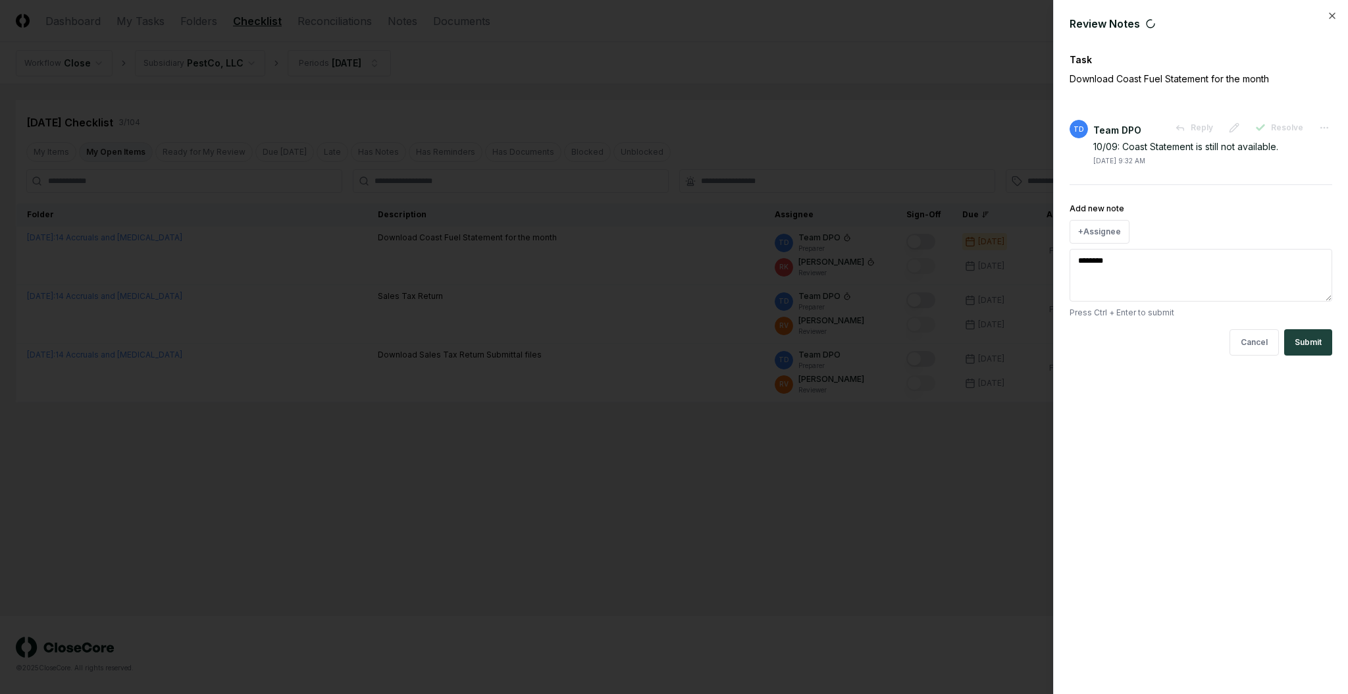 The width and height of the screenshot is (1348, 694). Describe the element at coordinates (1079, 129) in the screenshot. I see `span: TD` at that location.